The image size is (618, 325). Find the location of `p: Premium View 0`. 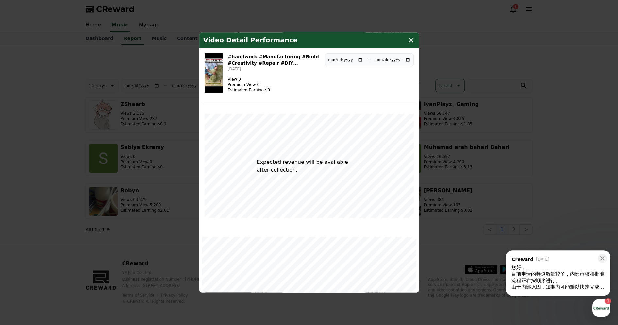

p: Premium View 0 is located at coordinates (249, 85).